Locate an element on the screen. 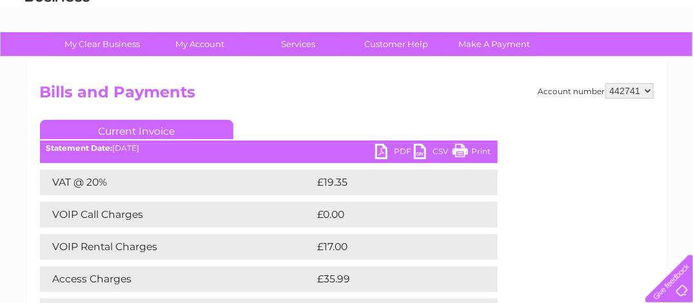  a: Water is located at coordinates (478, 59).